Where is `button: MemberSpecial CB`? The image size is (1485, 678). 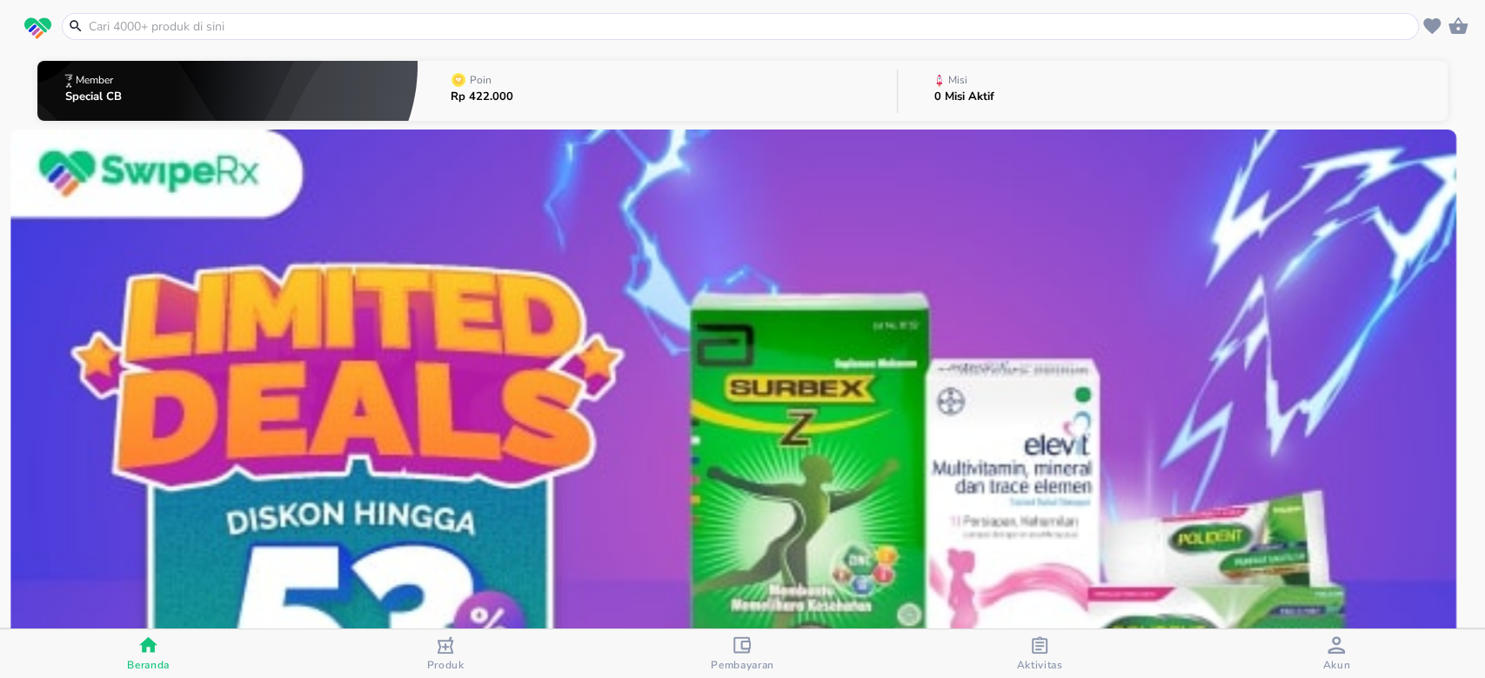
button: MemberSpecial CB is located at coordinates (228, 90).